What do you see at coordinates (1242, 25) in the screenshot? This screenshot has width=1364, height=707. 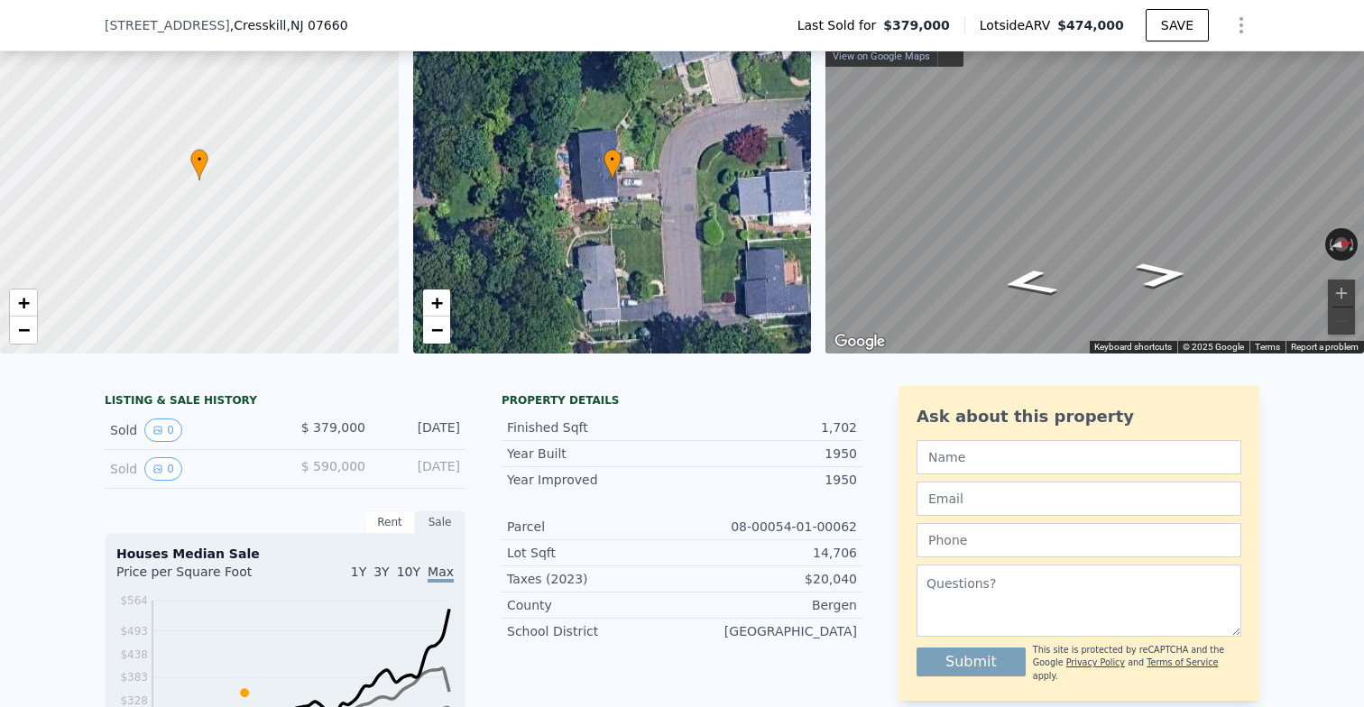 I see `button: Show Options` at bounding box center [1242, 25].